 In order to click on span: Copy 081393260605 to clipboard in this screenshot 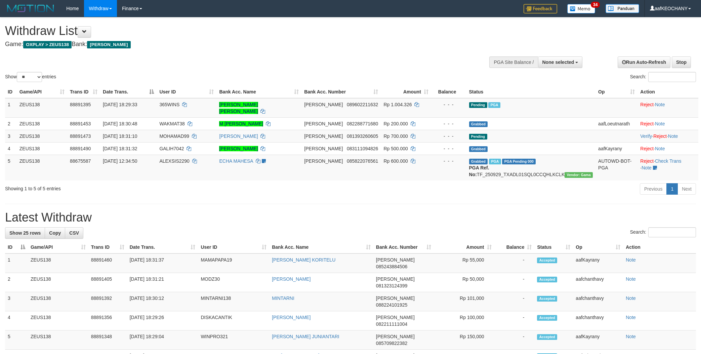, I will do `click(362, 136)`.